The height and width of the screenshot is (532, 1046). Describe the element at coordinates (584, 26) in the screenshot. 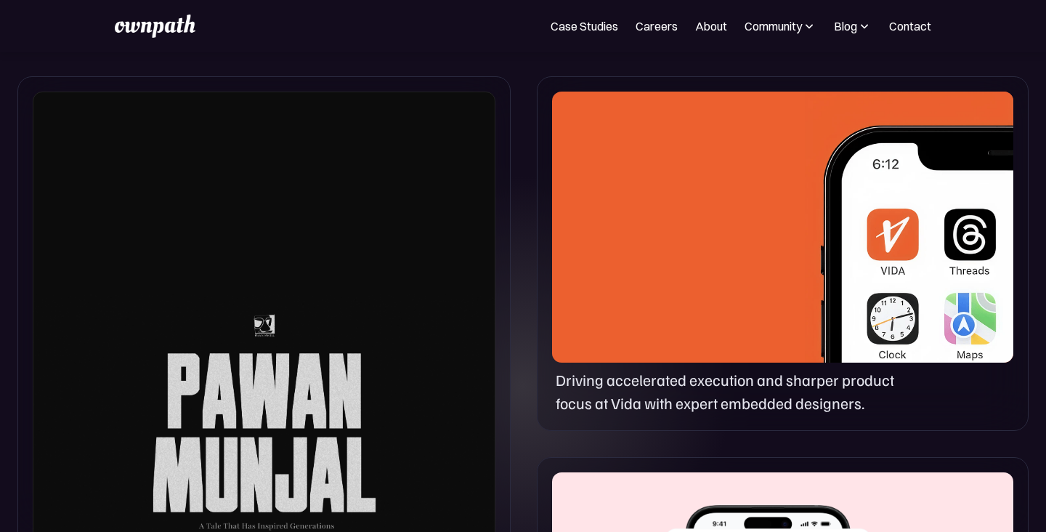

I see `a: Case Studies` at that location.